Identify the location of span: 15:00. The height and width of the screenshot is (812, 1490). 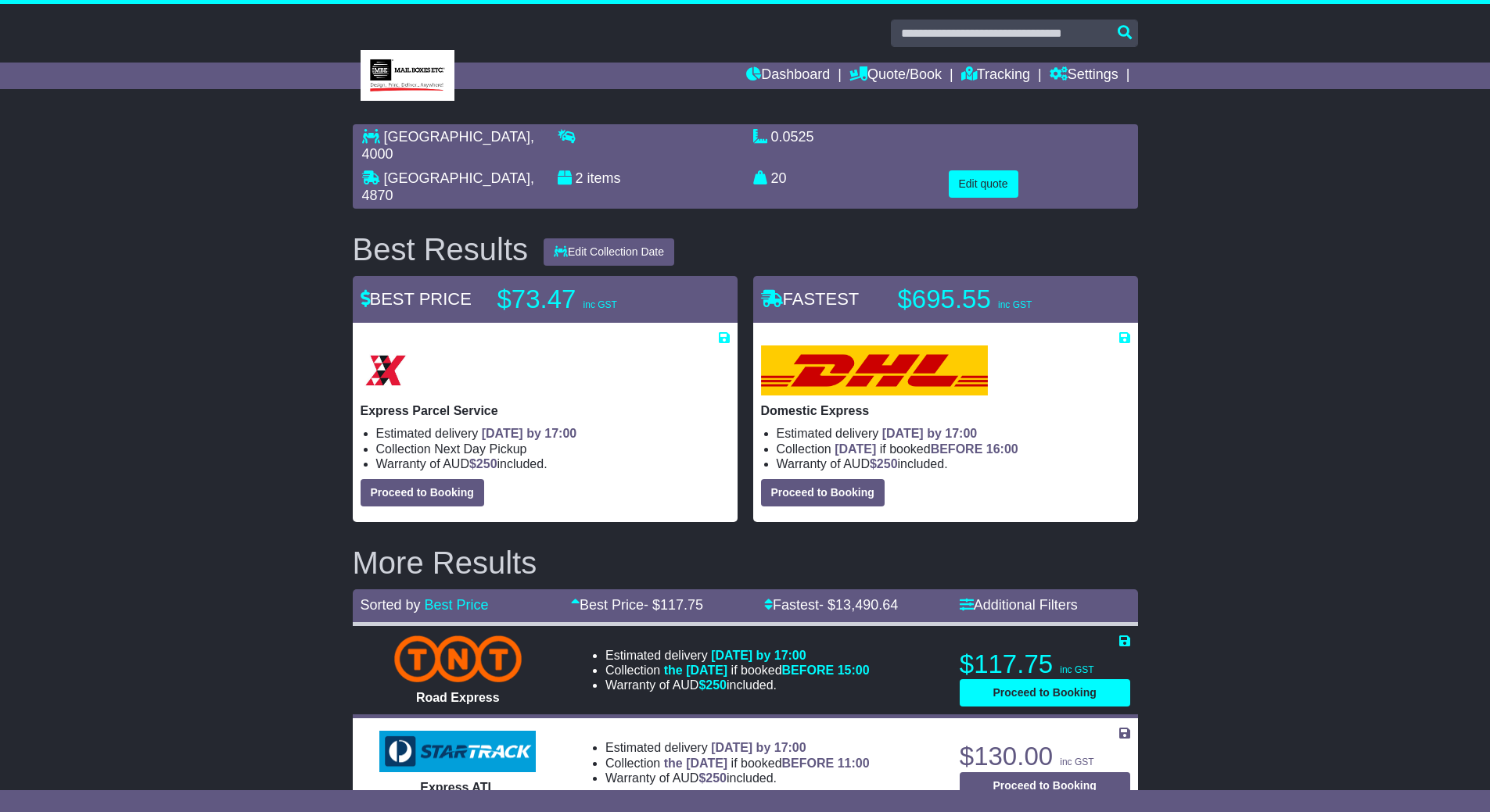
(853, 671).